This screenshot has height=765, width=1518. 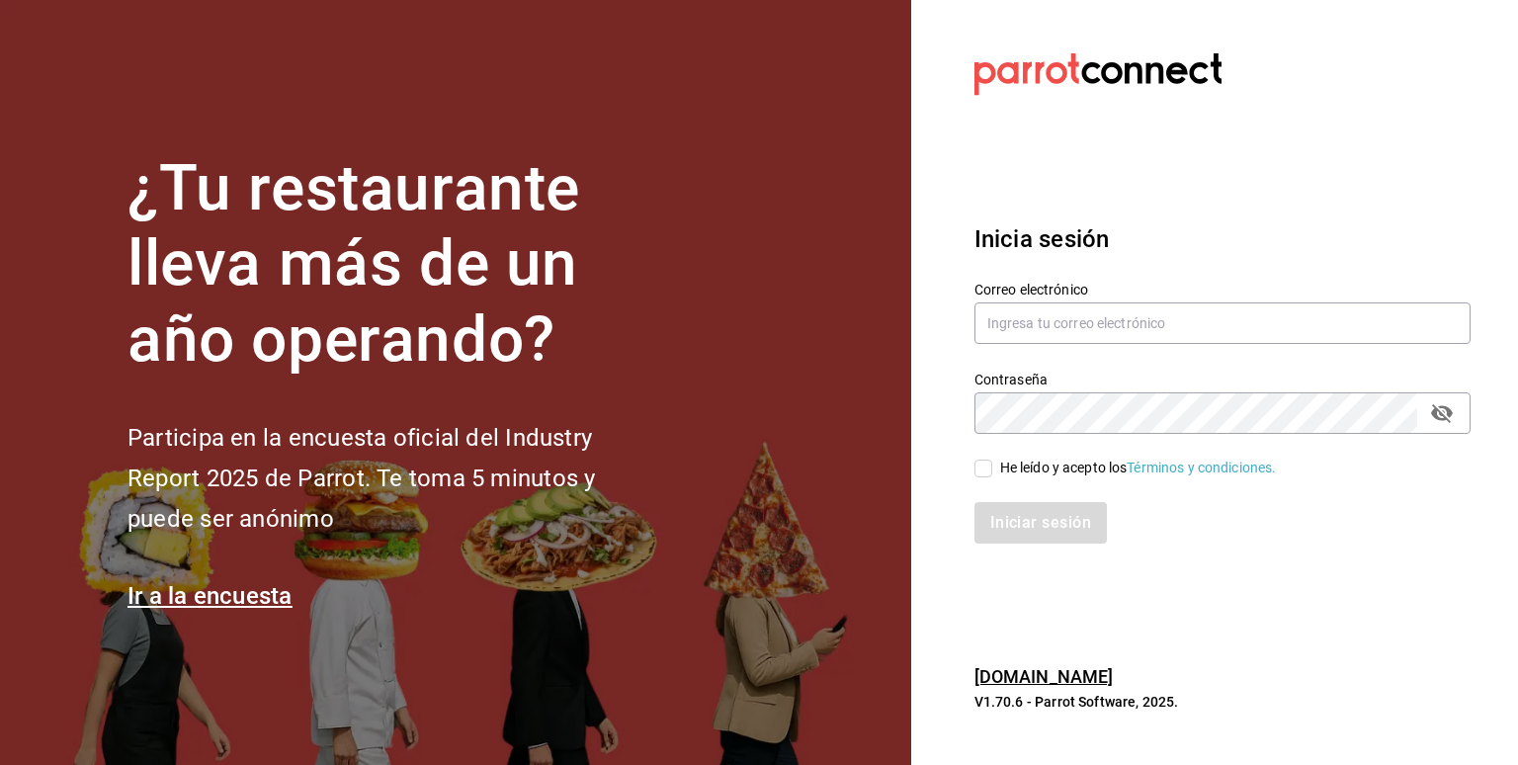 What do you see at coordinates (1222, 289) in the screenshot?
I see `label: Correo electrónico` at bounding box center [1222, 289].